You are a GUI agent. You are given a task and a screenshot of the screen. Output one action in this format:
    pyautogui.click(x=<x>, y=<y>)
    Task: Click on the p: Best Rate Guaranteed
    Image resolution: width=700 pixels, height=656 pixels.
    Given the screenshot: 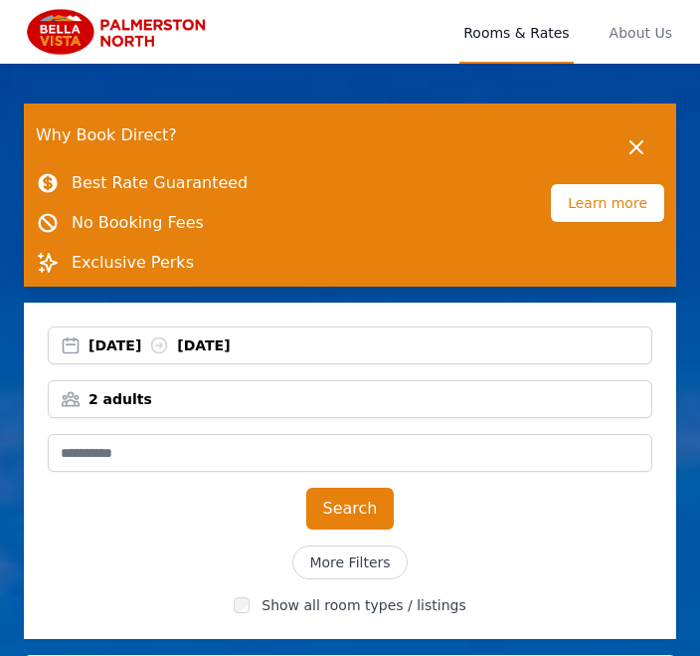 What is the action you would take?
    pyautogui.click(x=159, y=183)
    